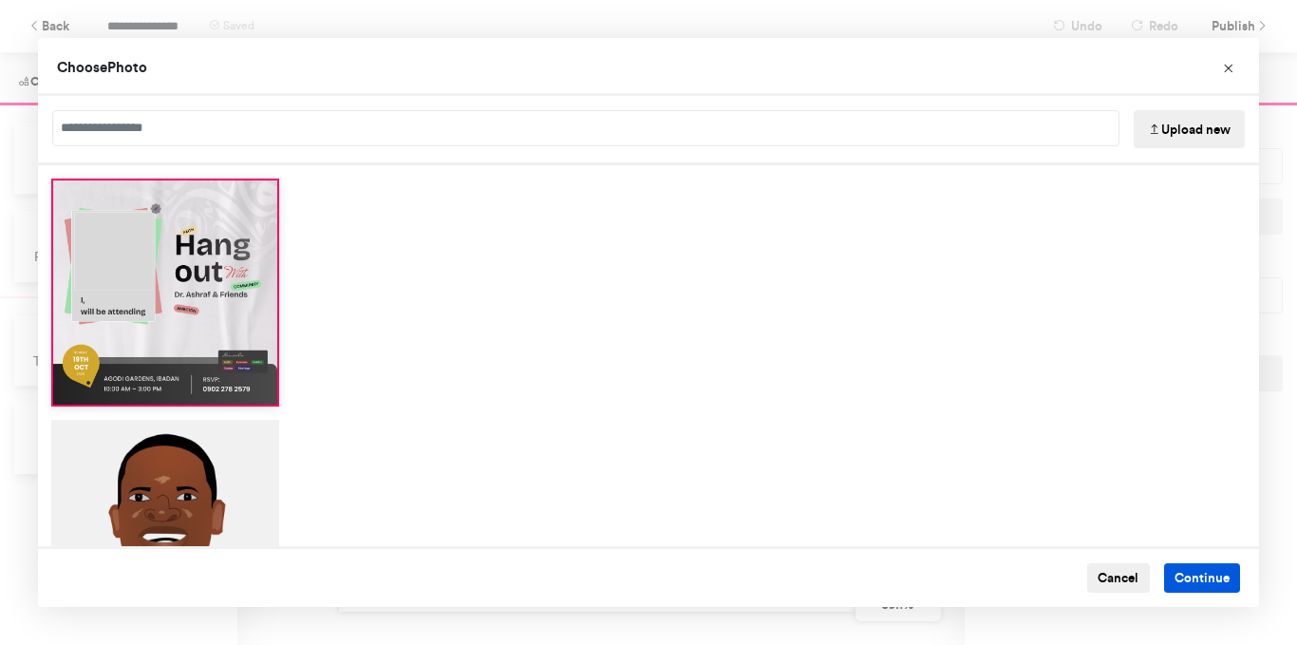 The image size is (1297, 645). What do you see at coordinates (1119, 578) in the screenshot?
I see `button: Cancel` at bounding box center [1119, 578].